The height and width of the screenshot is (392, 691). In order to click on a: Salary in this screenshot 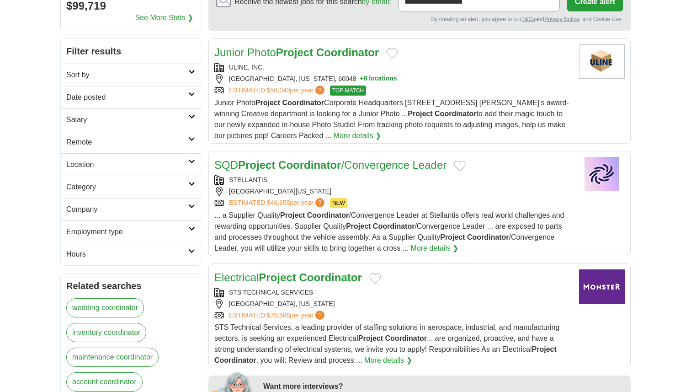, I will do `click(131, 119)`.